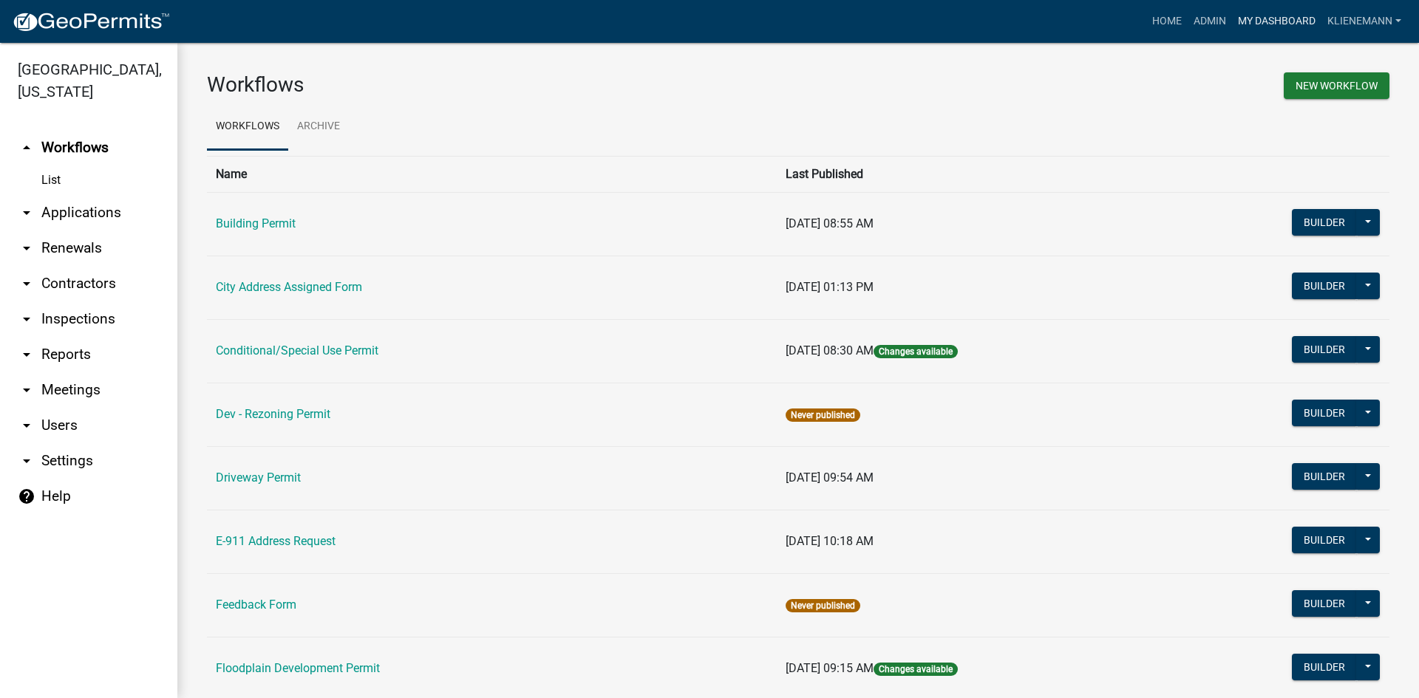  What do you see at coordinates (497, 85) in the screenshot?
I see `h3: Workflows` at bounding box center [497, 85].